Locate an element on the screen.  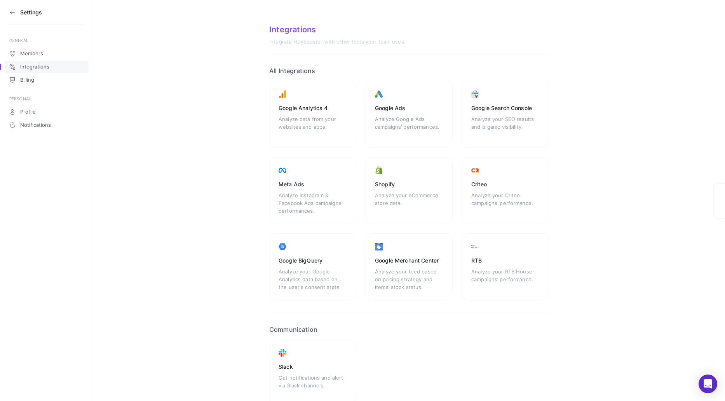
div: Analyze your RTB House campaigns’ performance. is located at coordinates (505, 279).